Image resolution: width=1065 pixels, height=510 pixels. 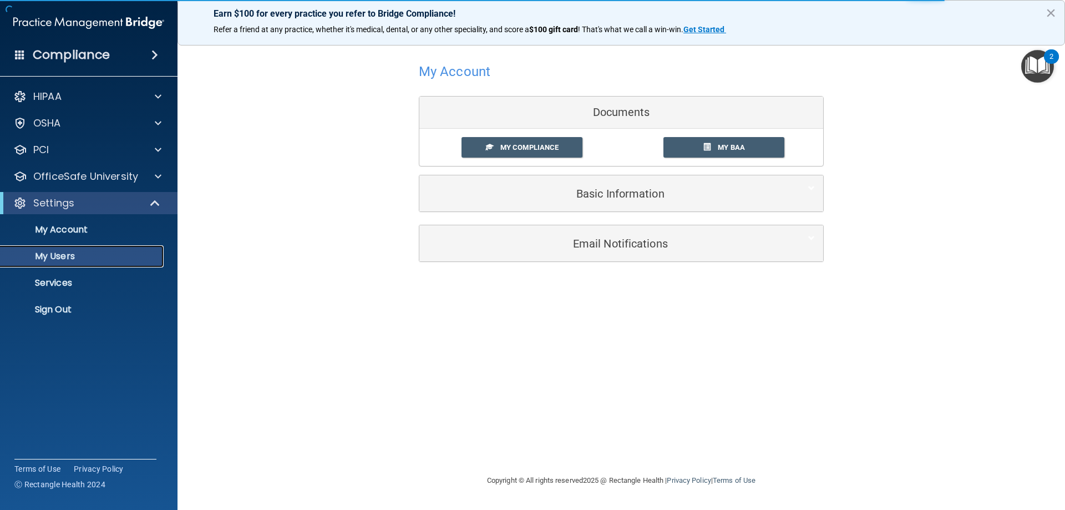 I want to click on span: Refer a friend at any practice, whether it's medical, dental, or any other speciality, and score a, so click(x=371, y=29).